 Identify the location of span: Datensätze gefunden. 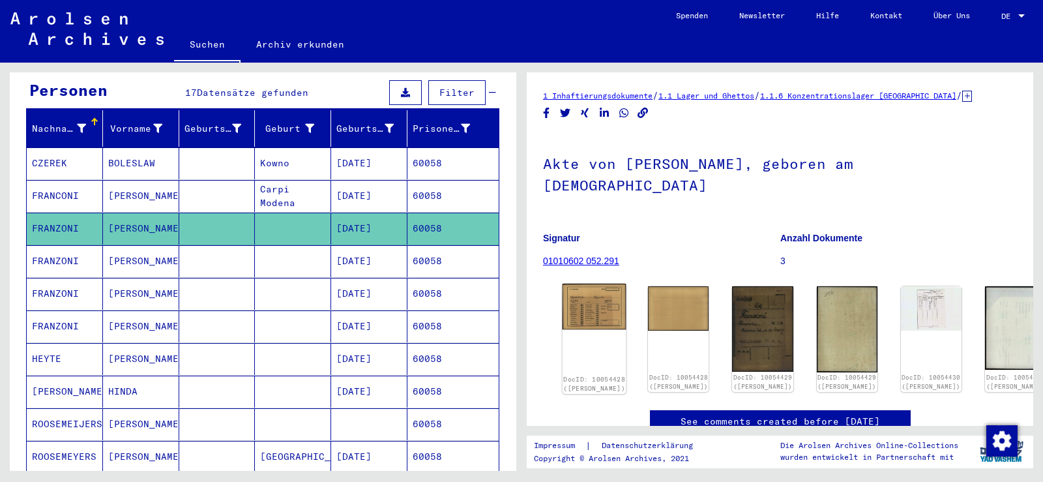
(252, 93).